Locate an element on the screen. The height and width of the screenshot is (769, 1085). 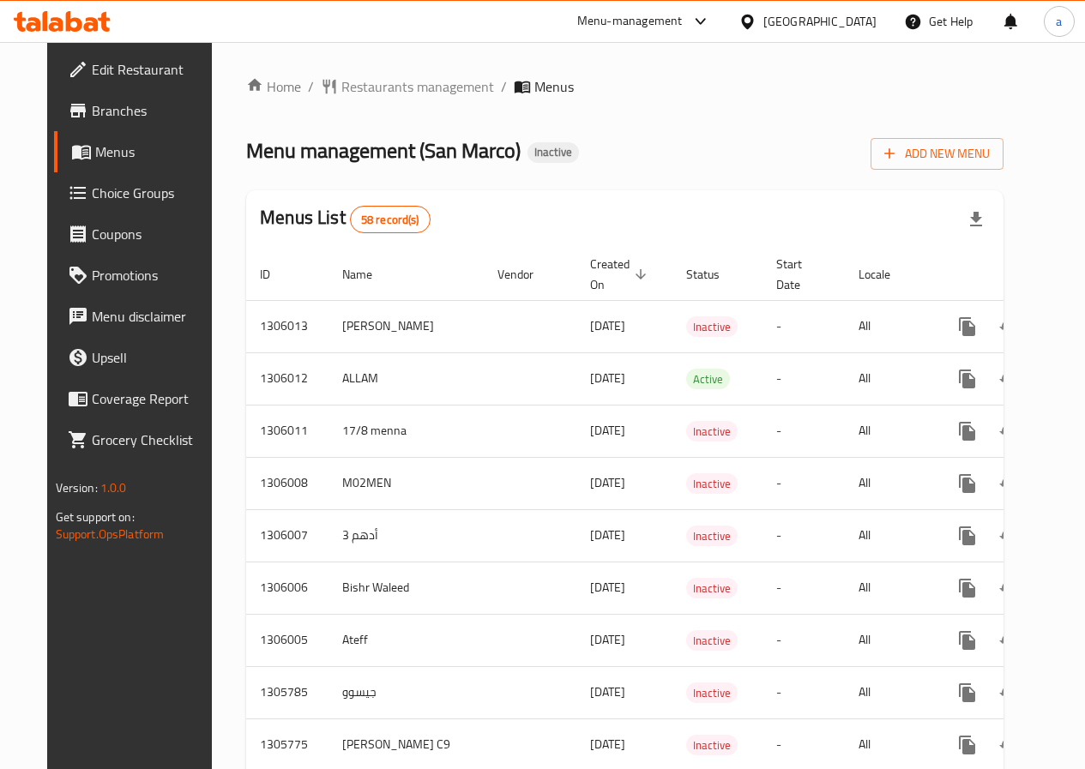
a: Promotions is located at coordinates (141, 275).